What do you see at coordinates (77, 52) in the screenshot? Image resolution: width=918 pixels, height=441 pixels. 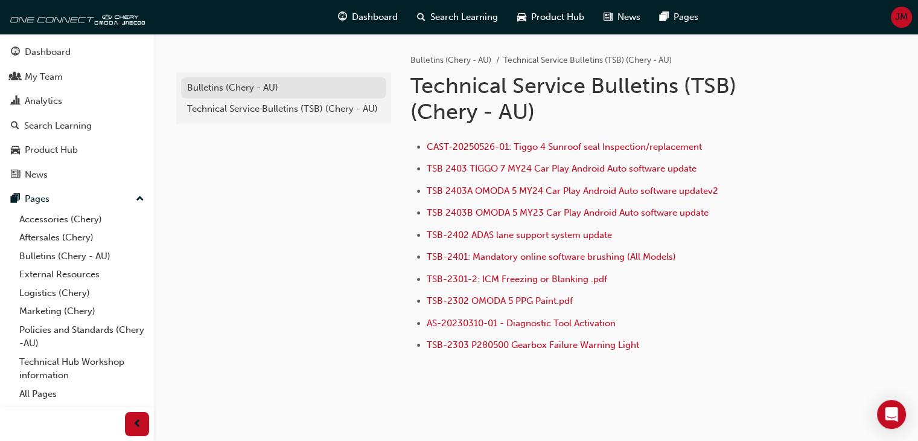 I see `a: Dashboard` at bounding box center [77, 52].